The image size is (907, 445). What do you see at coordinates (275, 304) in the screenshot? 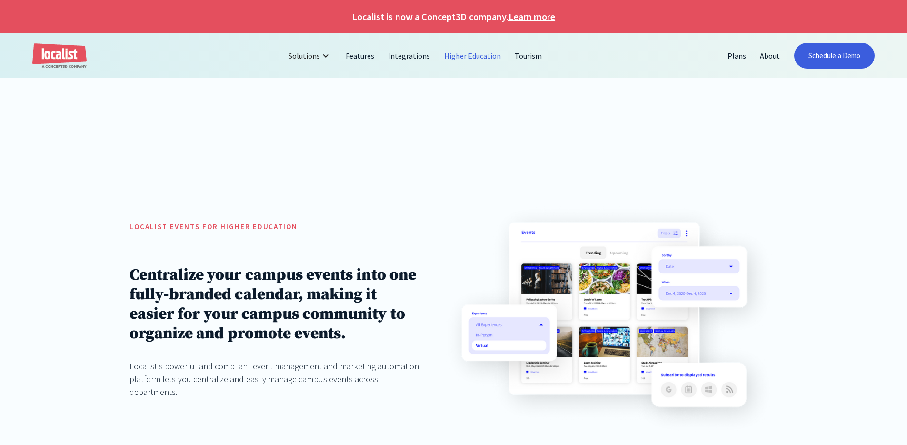
I see `h1: Centralize your campus events into one fully-branded calendar, making it easier for your campus c...` at bounding box center [275, 304].